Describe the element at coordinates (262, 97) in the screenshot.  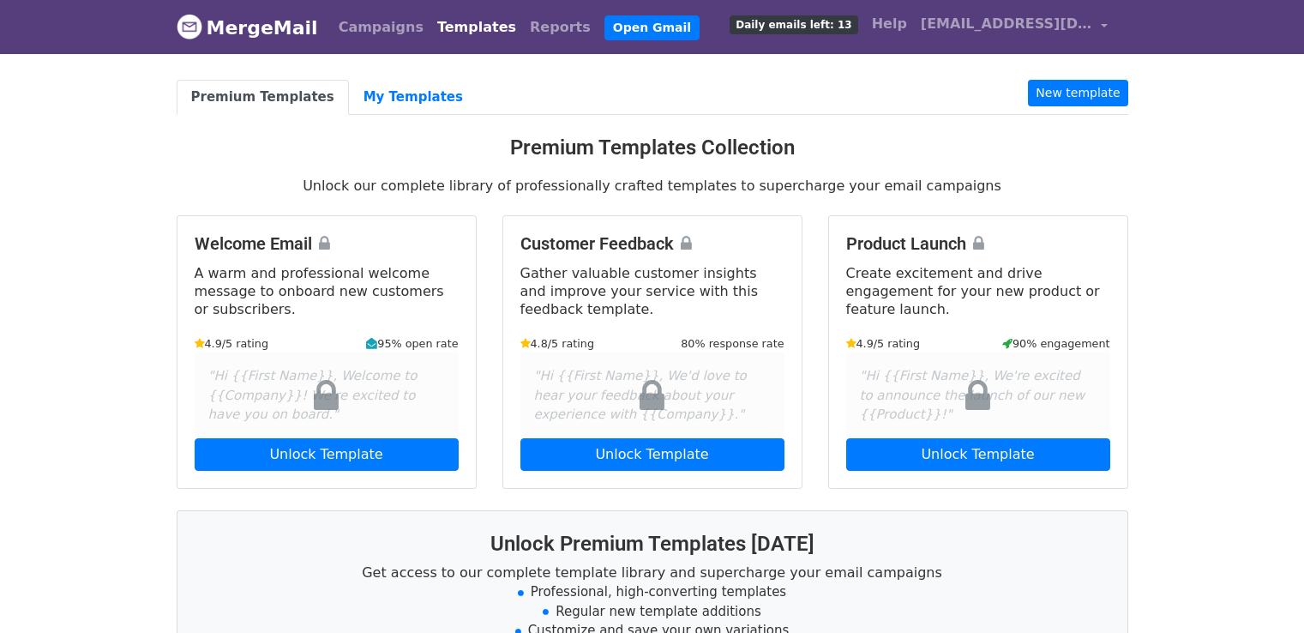
I see `a: Premium Templates` at that location.